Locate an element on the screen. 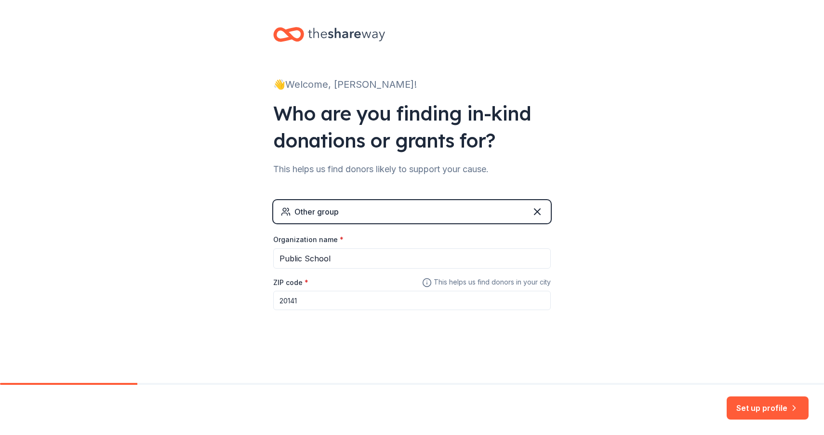  input: 12345 (U.S. only) is located at coordinates (412, 300).